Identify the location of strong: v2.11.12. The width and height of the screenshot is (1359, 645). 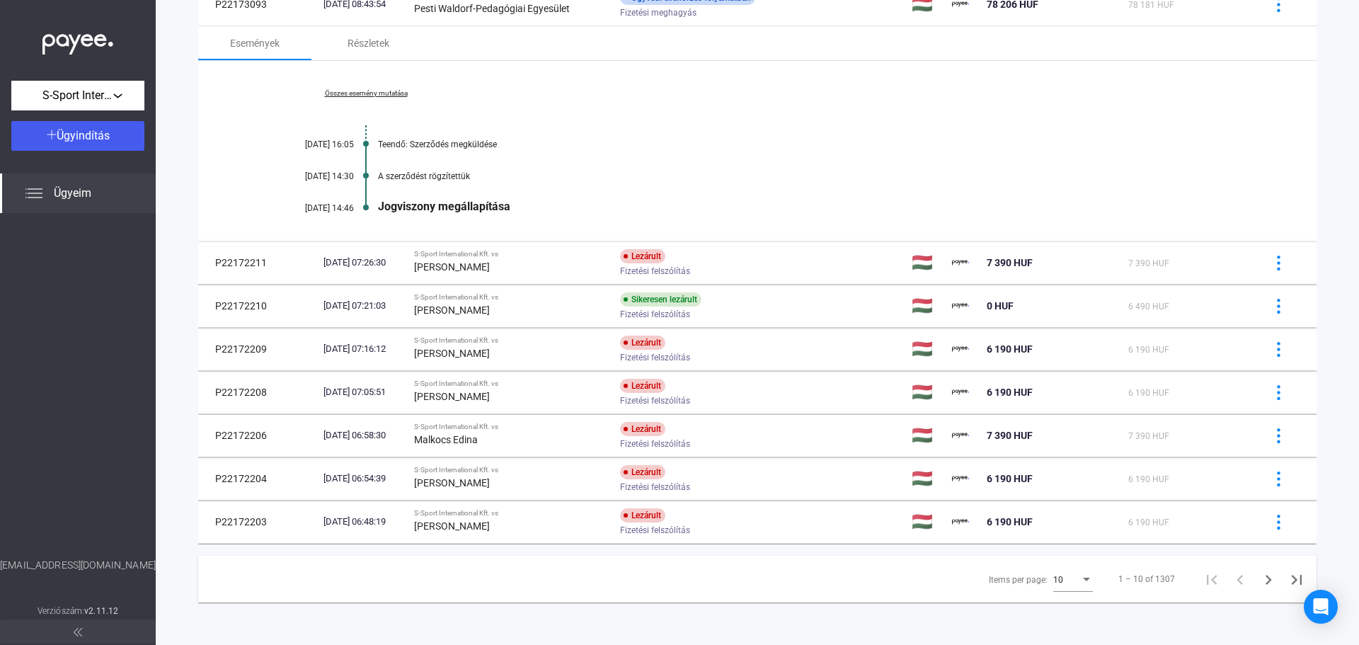
(101, 611).